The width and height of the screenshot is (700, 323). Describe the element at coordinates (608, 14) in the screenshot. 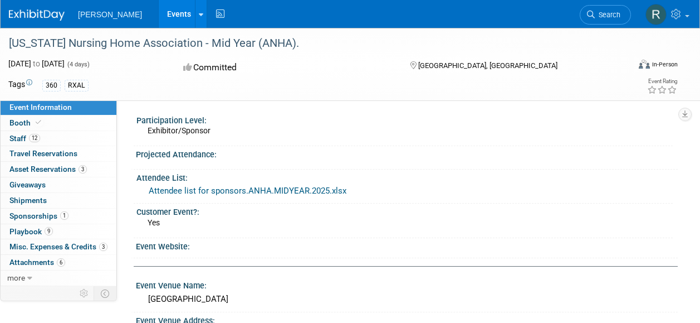

I see `span: Search` at that location.